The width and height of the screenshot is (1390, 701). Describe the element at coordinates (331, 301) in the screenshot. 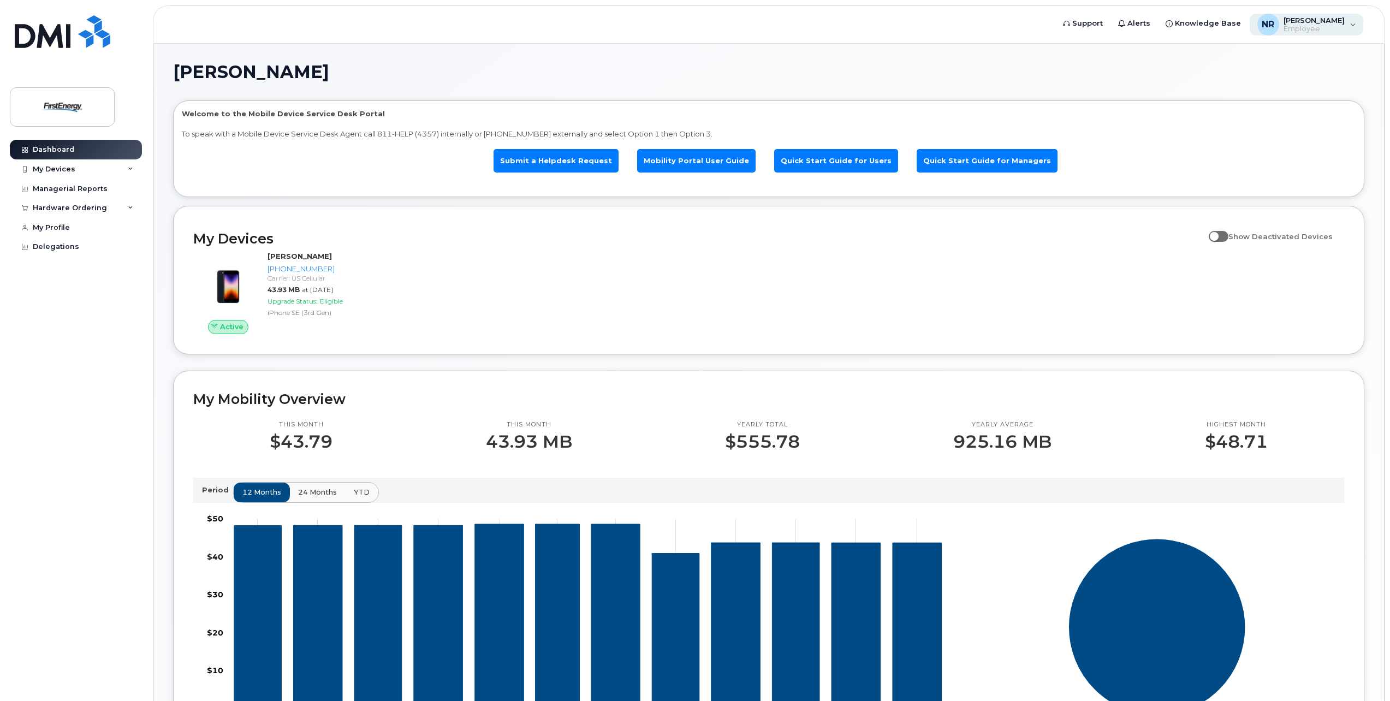

I see `span: Eligible` at that location.